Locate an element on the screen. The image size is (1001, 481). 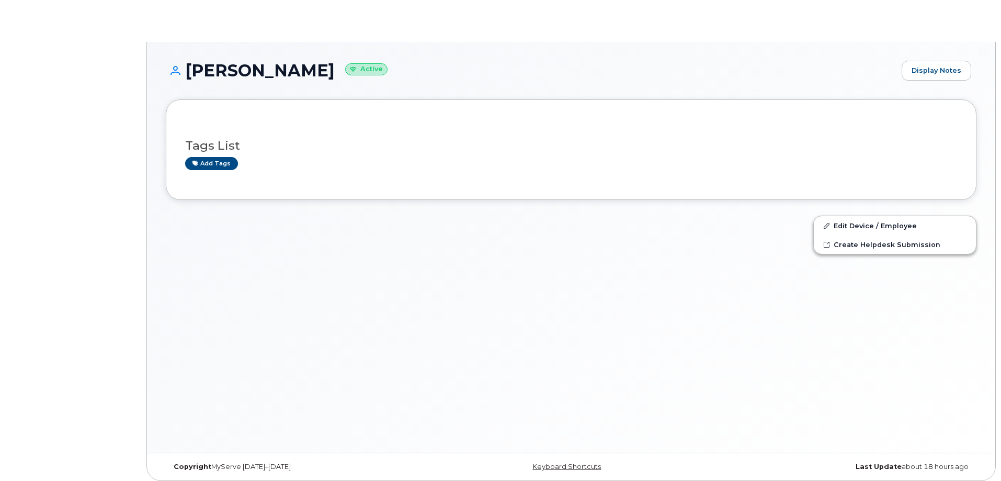
strong: Last Update is located at coordinates (879, 466).